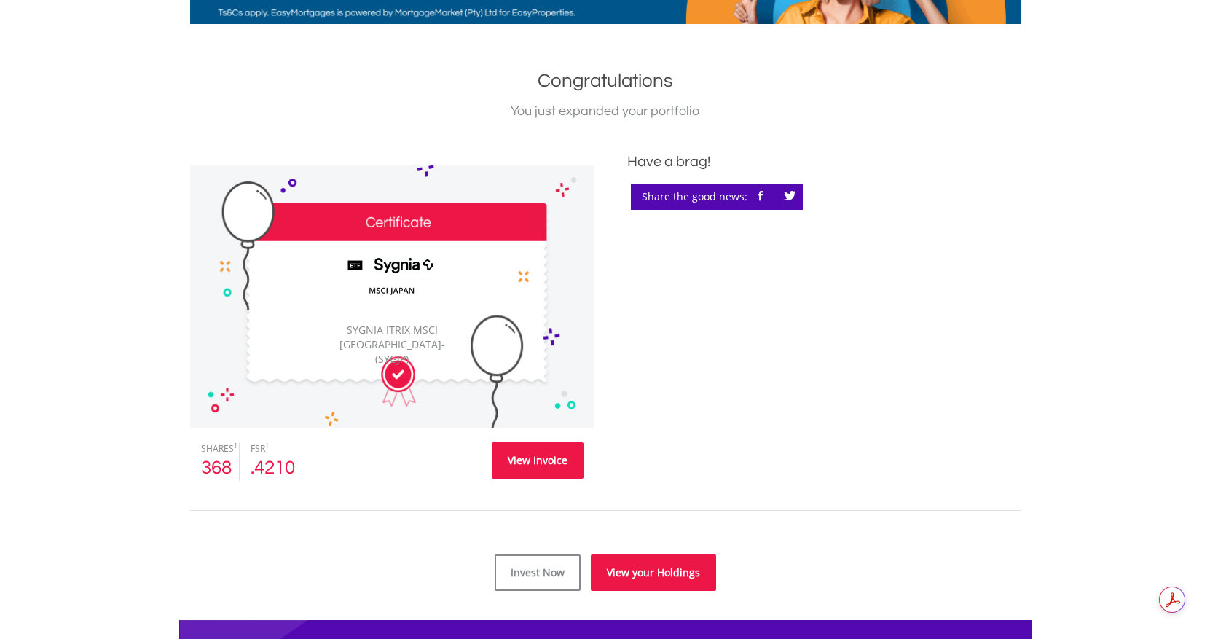 This screenshot has height=639, width=1210. Describe the element at coordinates (538, 573) in the screenshot. I see `a: Invest Now` at that location.